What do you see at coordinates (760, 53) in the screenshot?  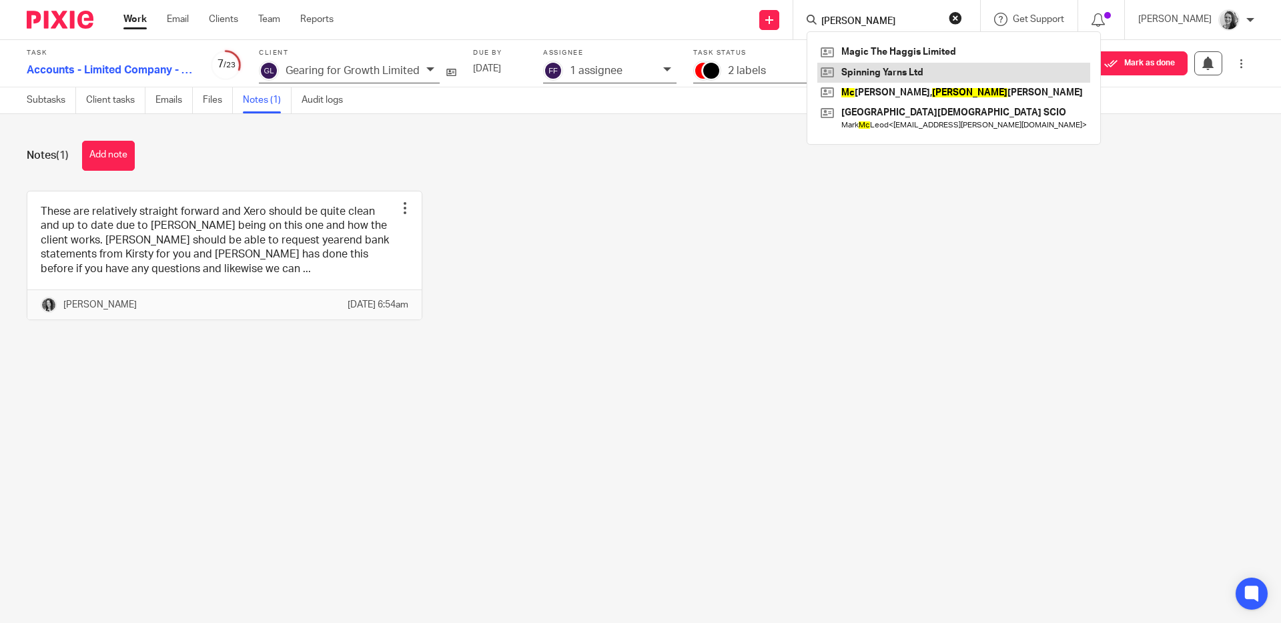 I see `label: Task status` at bounding box center [760, 53].